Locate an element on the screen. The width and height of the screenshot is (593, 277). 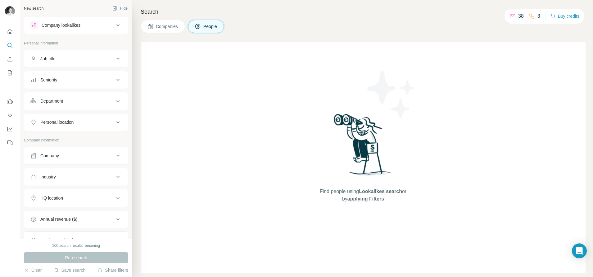
h4: Search is located at coordinates (363, 12).